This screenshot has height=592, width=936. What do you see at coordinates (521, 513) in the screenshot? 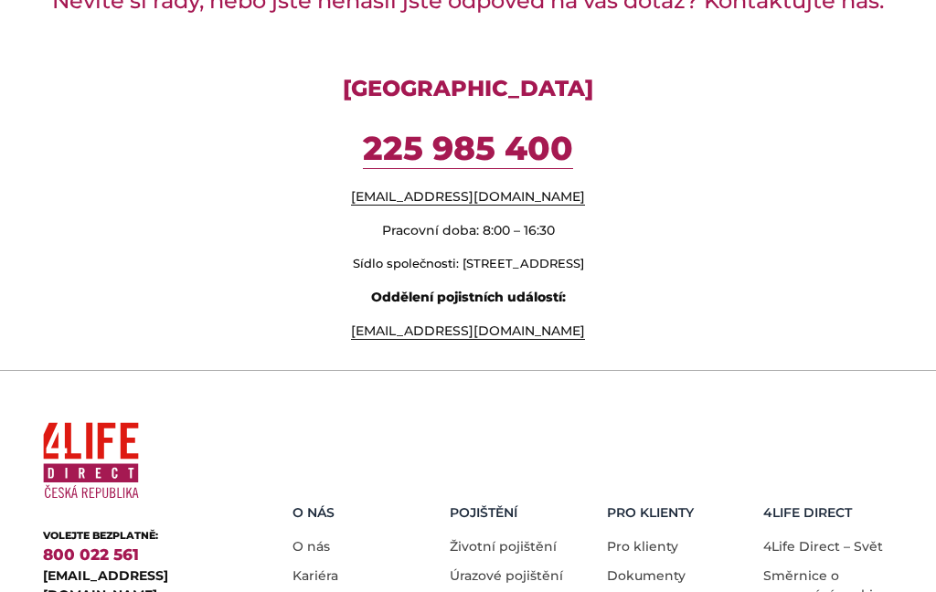
I see `h5: Pojištění` at bounding box center [521, 513].